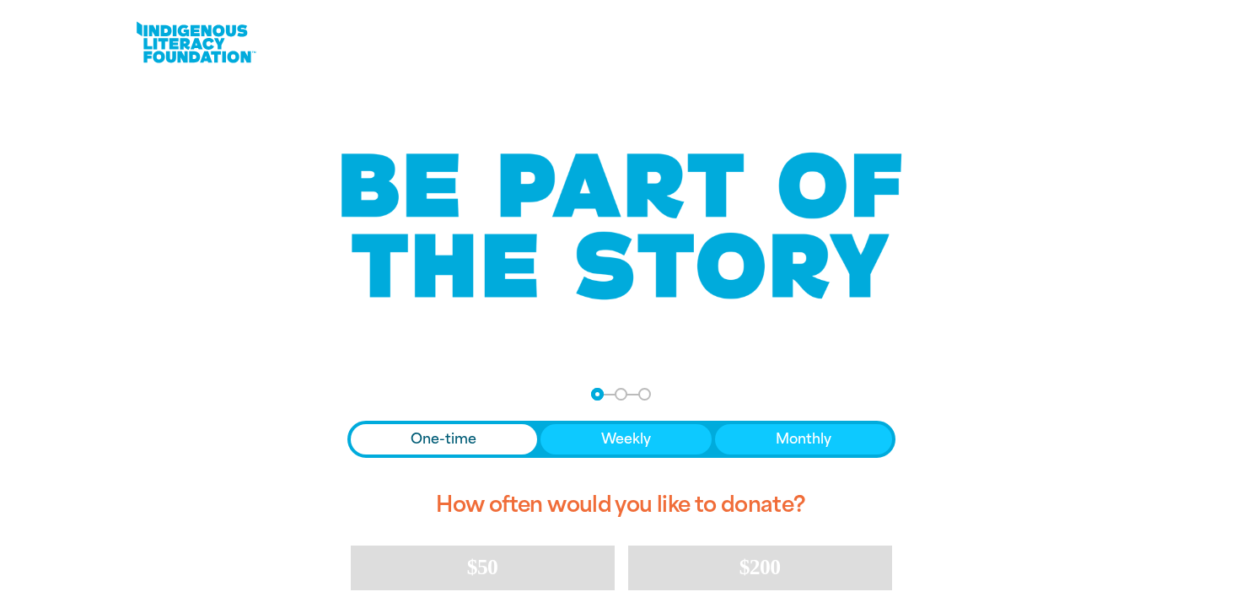  Describe the element at coordinates (482, 567) in the screenshot. I see `span: $50` at that location.